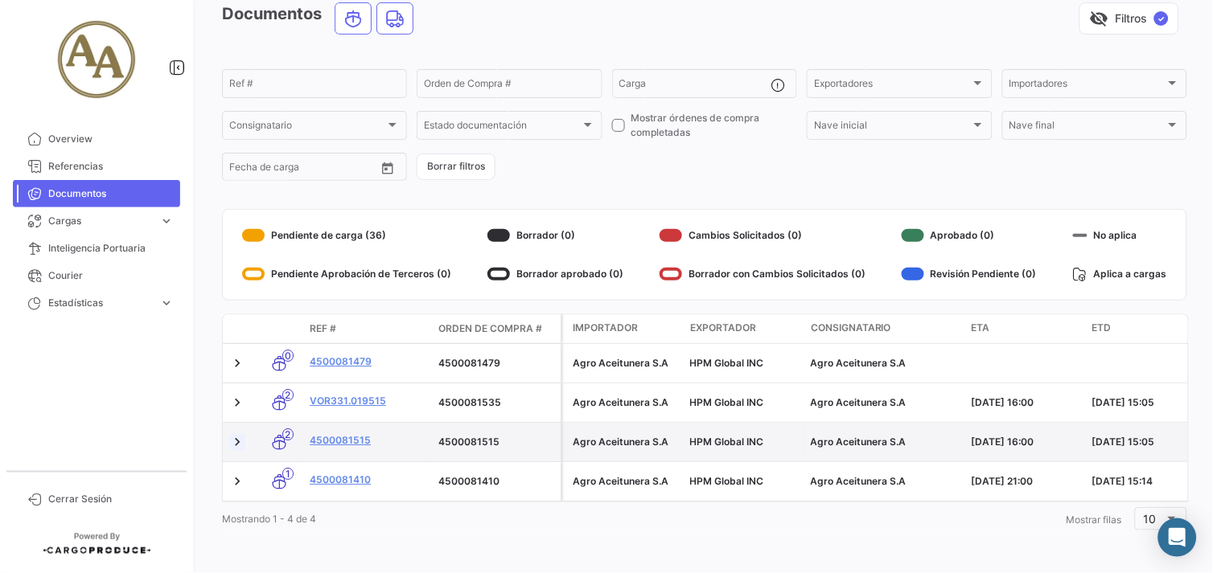 This screenshot has width=1213, height=573. What do you see at coordinates (496, 442) in the screenshot?
I see `div: 4500081515` at bounding box center [496, 442].